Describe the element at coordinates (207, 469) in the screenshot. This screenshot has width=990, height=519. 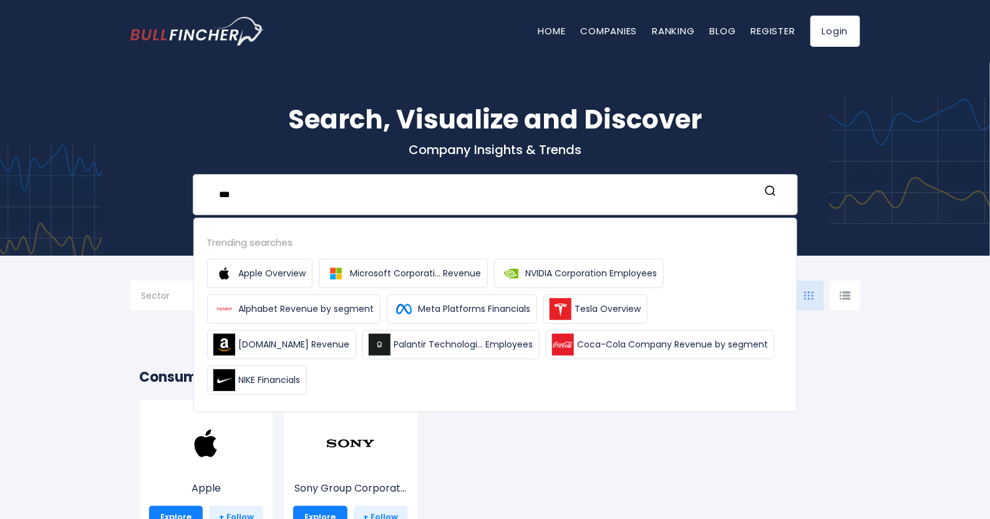
I see `a: Apple` at that location.